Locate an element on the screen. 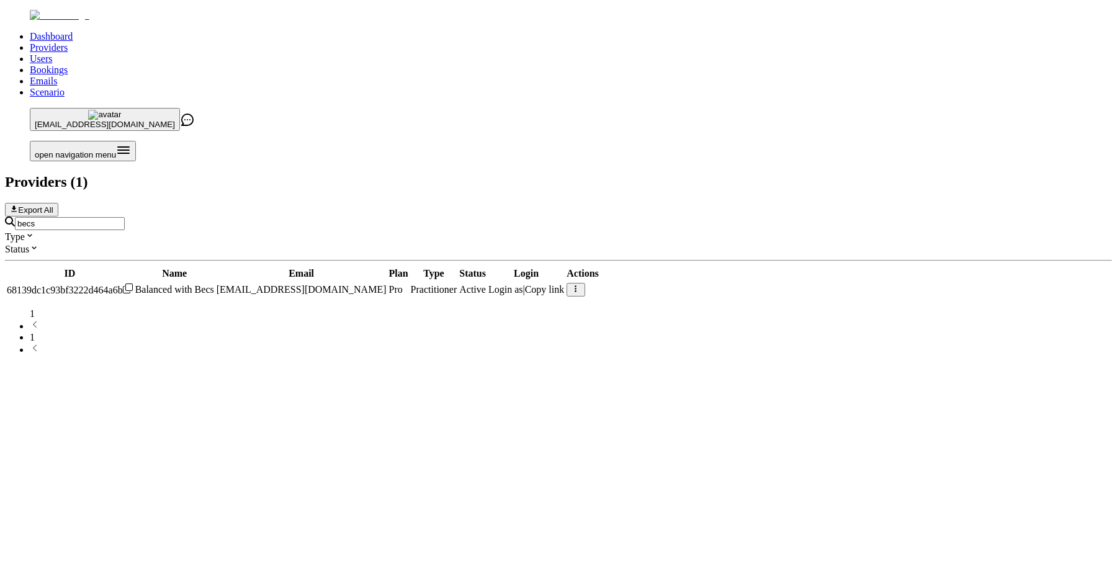  a: Emails is located at coordinates (43, 81).